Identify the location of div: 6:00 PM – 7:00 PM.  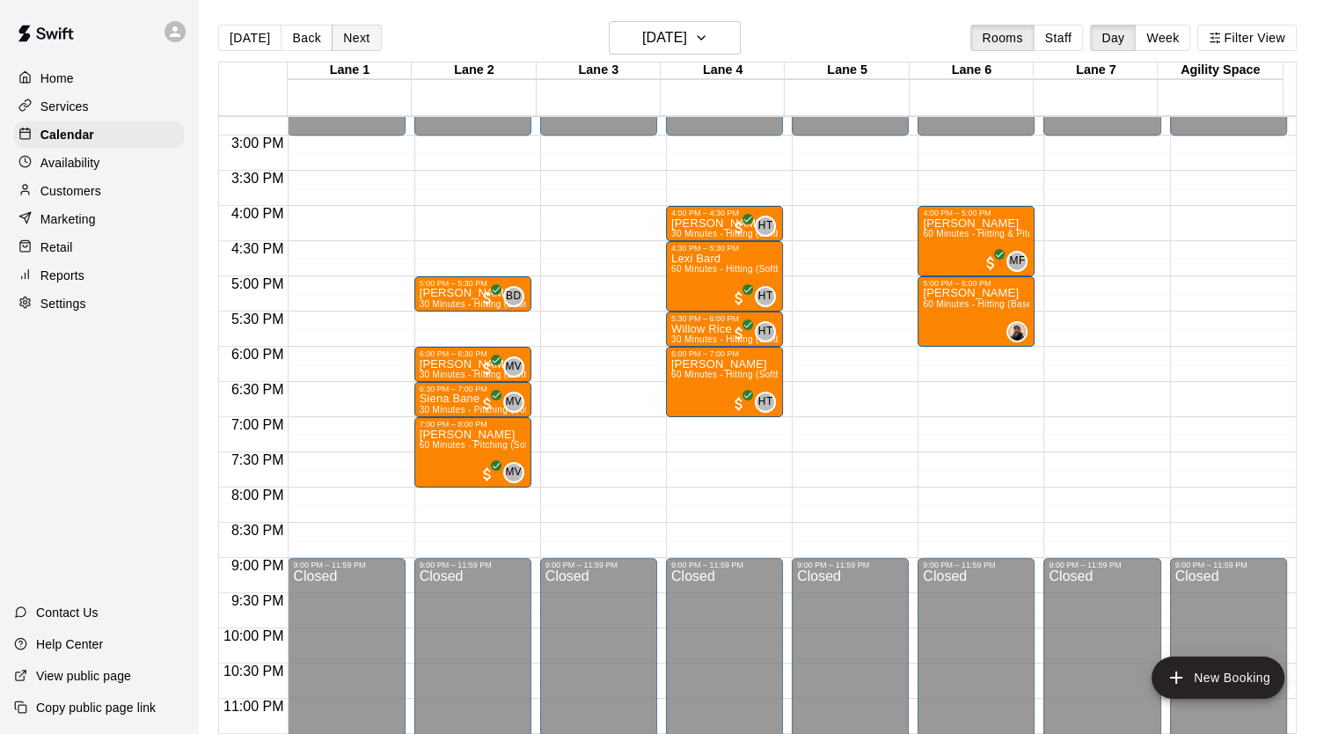
(724, 354).